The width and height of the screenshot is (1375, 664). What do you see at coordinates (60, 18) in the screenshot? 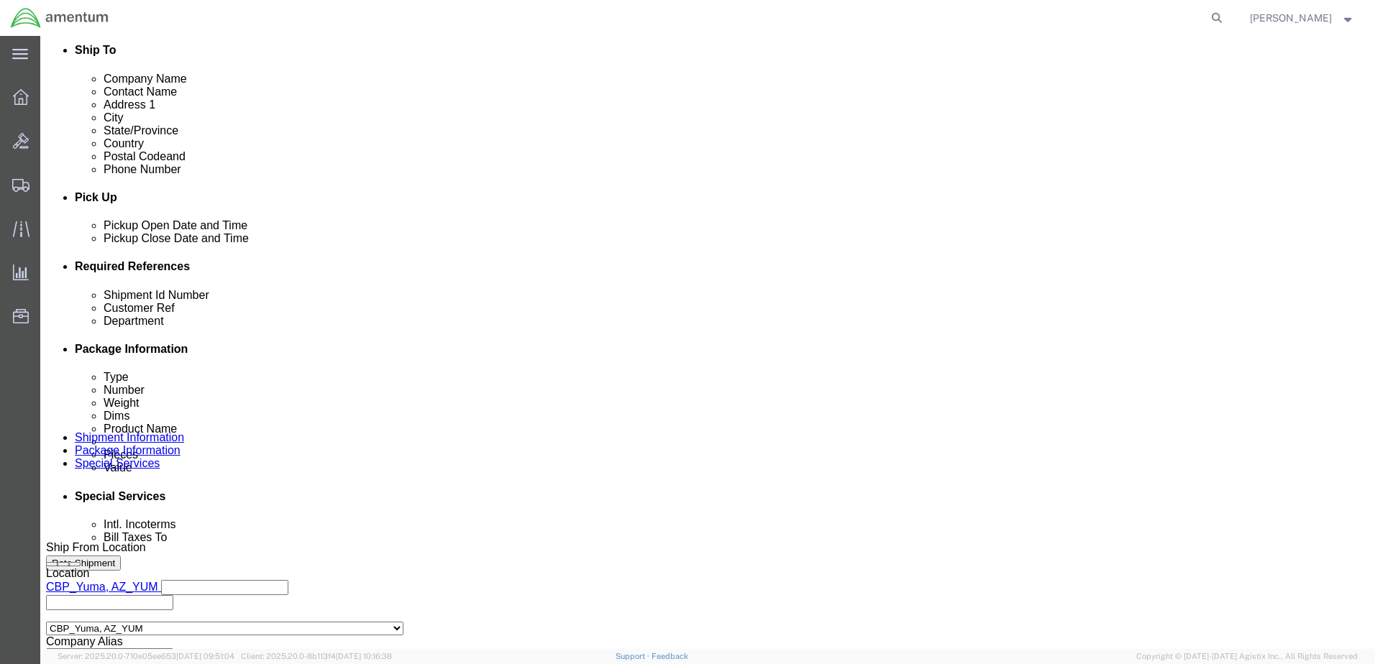
I see `img: logo` at bounding box center [60, 18].